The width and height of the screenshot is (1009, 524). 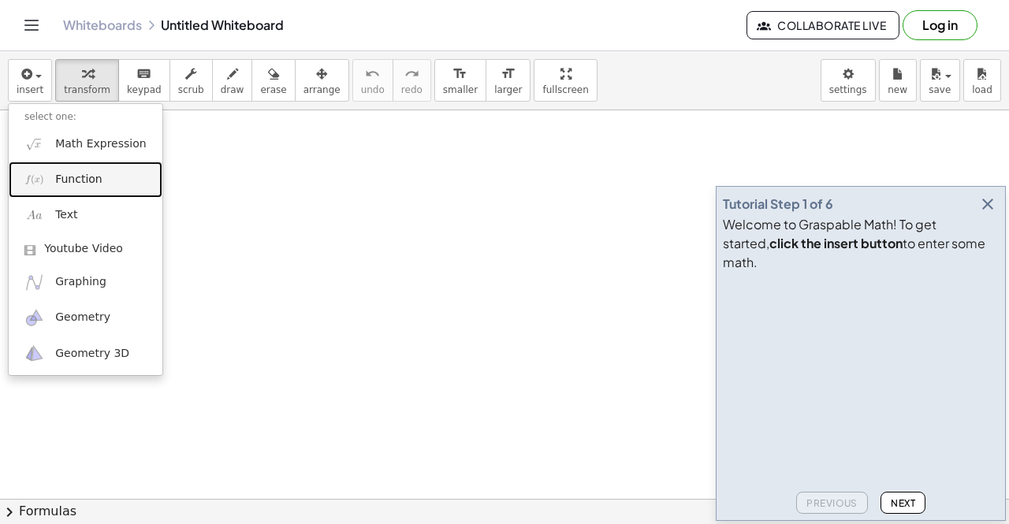 What do you see at coordinates (565, 80) in the screenshot?
I see `button: fullscreen` at bounding box center [565, 80].